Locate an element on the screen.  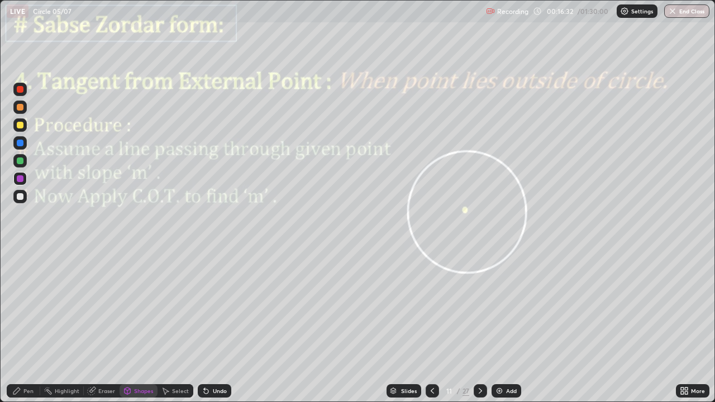
div: More is located at coordinates (698, 391).